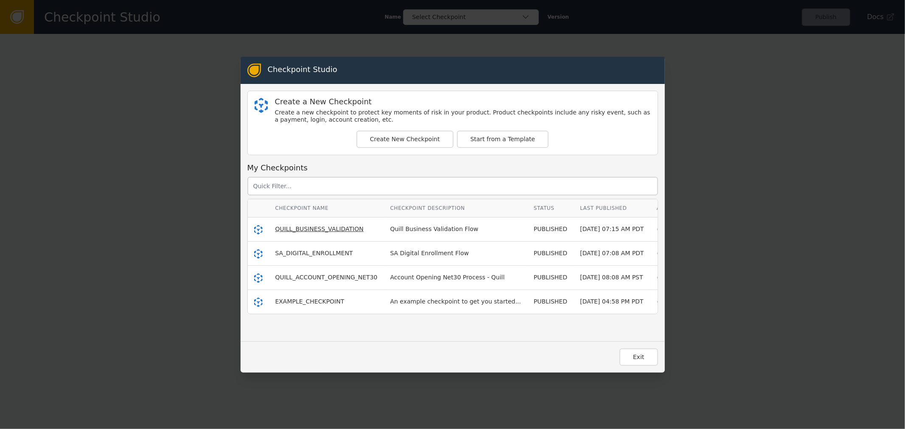 The width and height of the screenshot is (905, 429). What do you see at coordinates (405, 139) in the screenshot?
I see `button: Create New Checkpoint` at bounding box center [405, 139].